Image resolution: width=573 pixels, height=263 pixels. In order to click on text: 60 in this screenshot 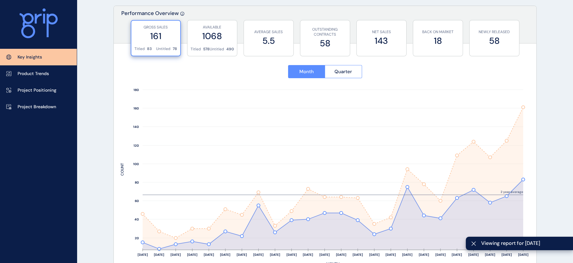, I will do `click(137, 201)`.